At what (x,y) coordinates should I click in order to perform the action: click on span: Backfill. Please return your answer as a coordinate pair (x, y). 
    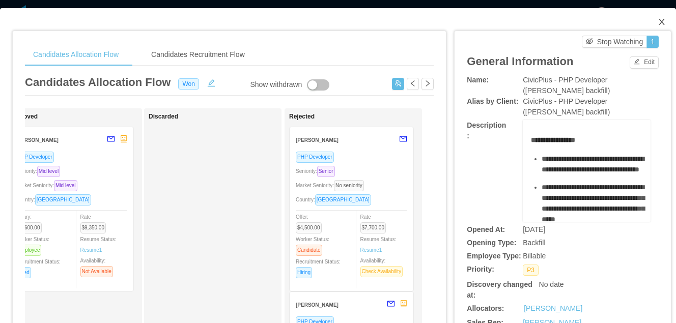
    Looking at the image, I should click on (534, 243).